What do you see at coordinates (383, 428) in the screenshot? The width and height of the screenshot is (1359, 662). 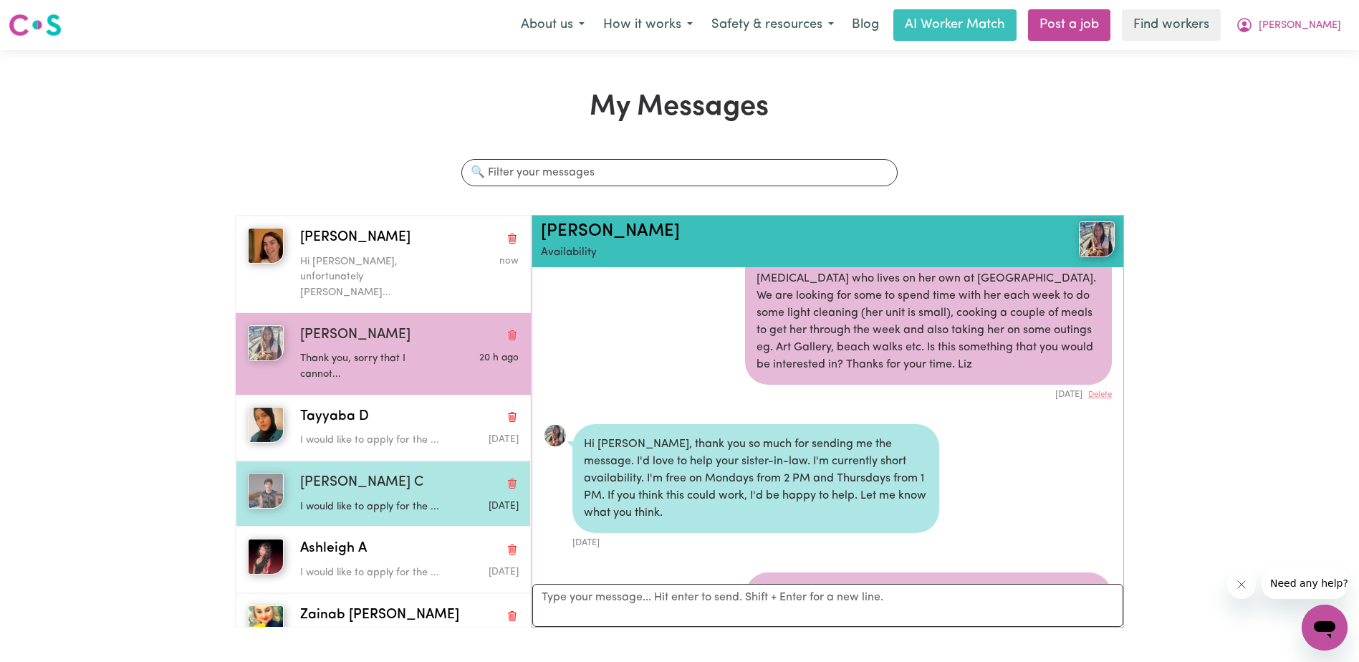 I see `button: Tayyaba DTayyaba DDelete conversationI would like to apply for the ...Message sent on June 5, 2025` at bounding box center [383, 428].